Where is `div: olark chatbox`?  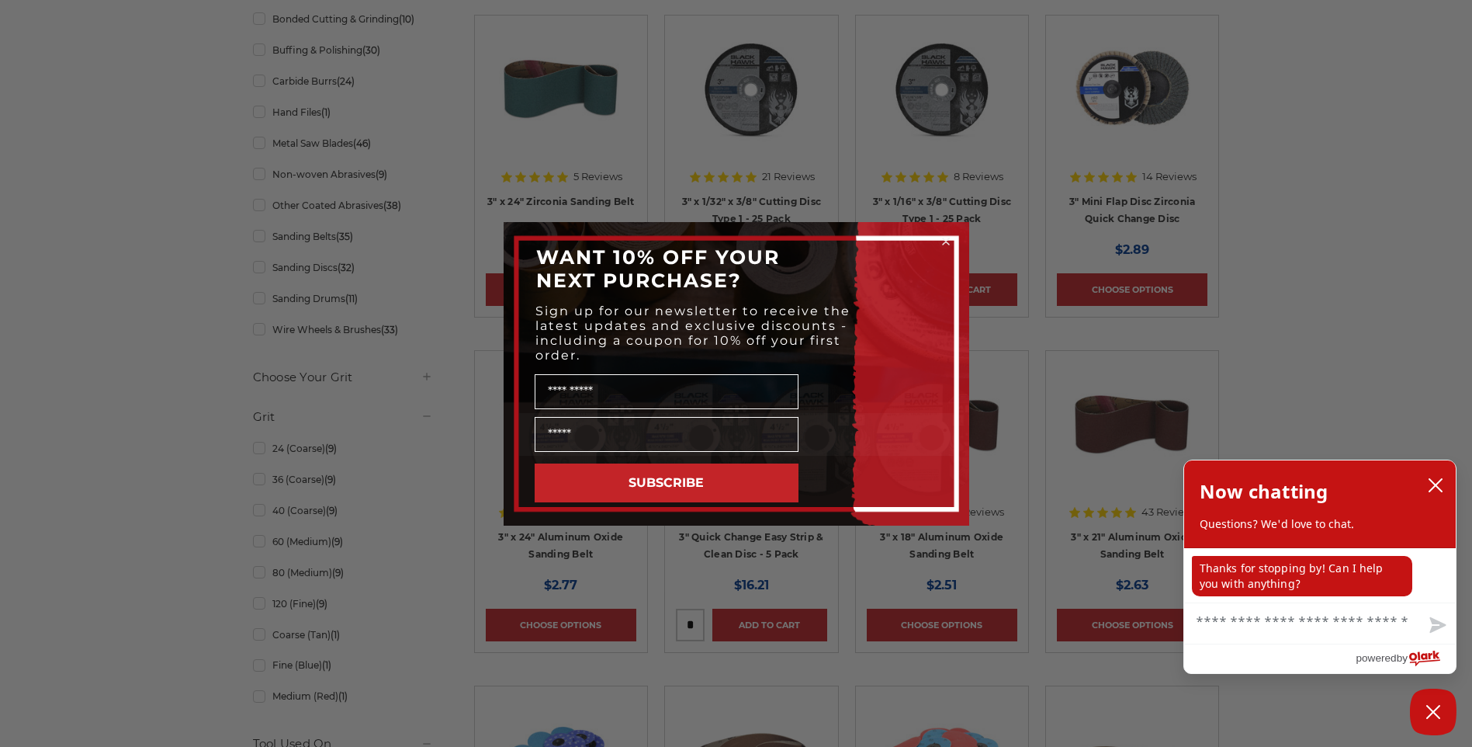 div: olark chatbox is located at coordinates (1320, 567).